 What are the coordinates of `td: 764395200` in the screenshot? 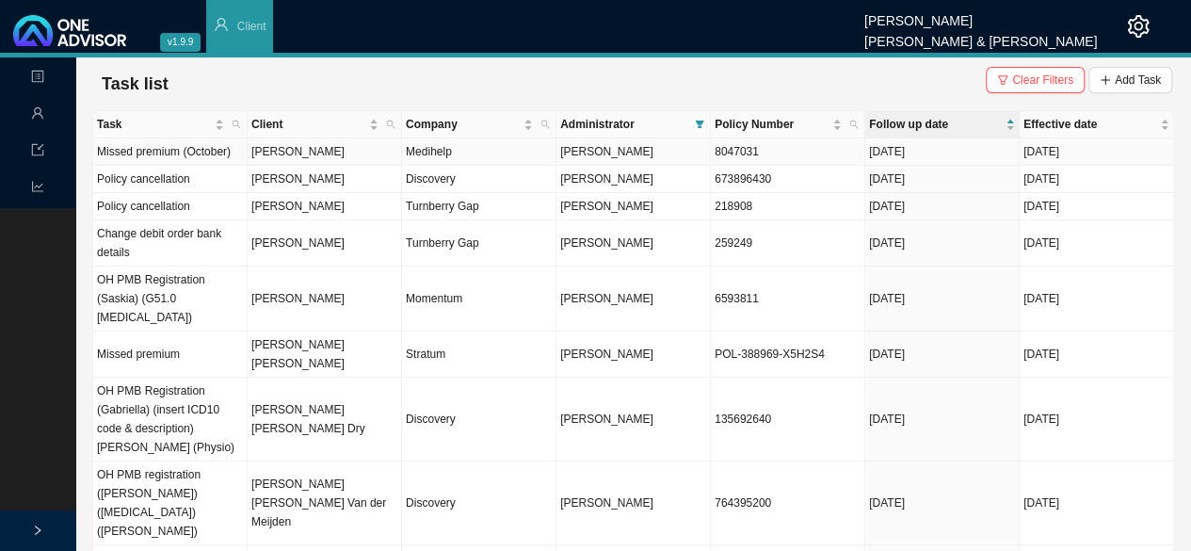 It's located at (788, 503).